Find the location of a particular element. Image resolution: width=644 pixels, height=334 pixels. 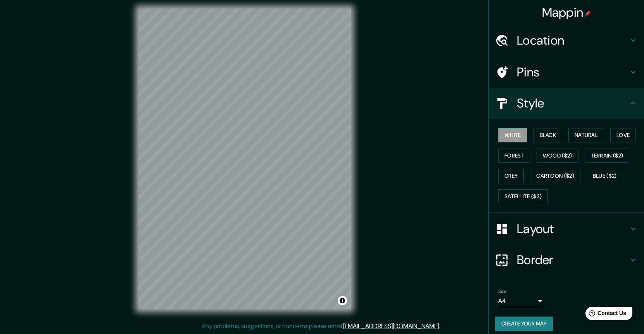

button: Natural is located at coordinates (587, 135).